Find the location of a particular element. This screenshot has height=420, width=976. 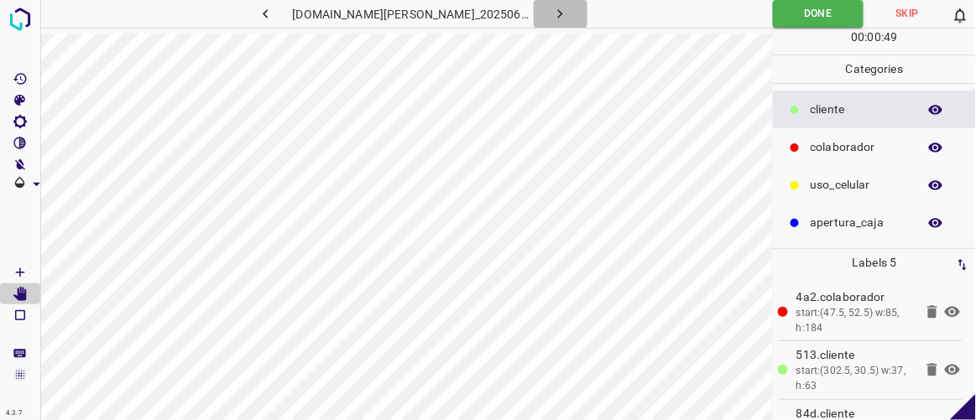

div: start:(47.5, 52.5) w:85, h:184 is located at coordinates (855, 321).